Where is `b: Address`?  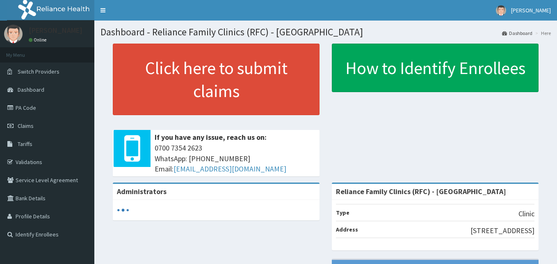 b: Address is located at coordinates (347, 229).